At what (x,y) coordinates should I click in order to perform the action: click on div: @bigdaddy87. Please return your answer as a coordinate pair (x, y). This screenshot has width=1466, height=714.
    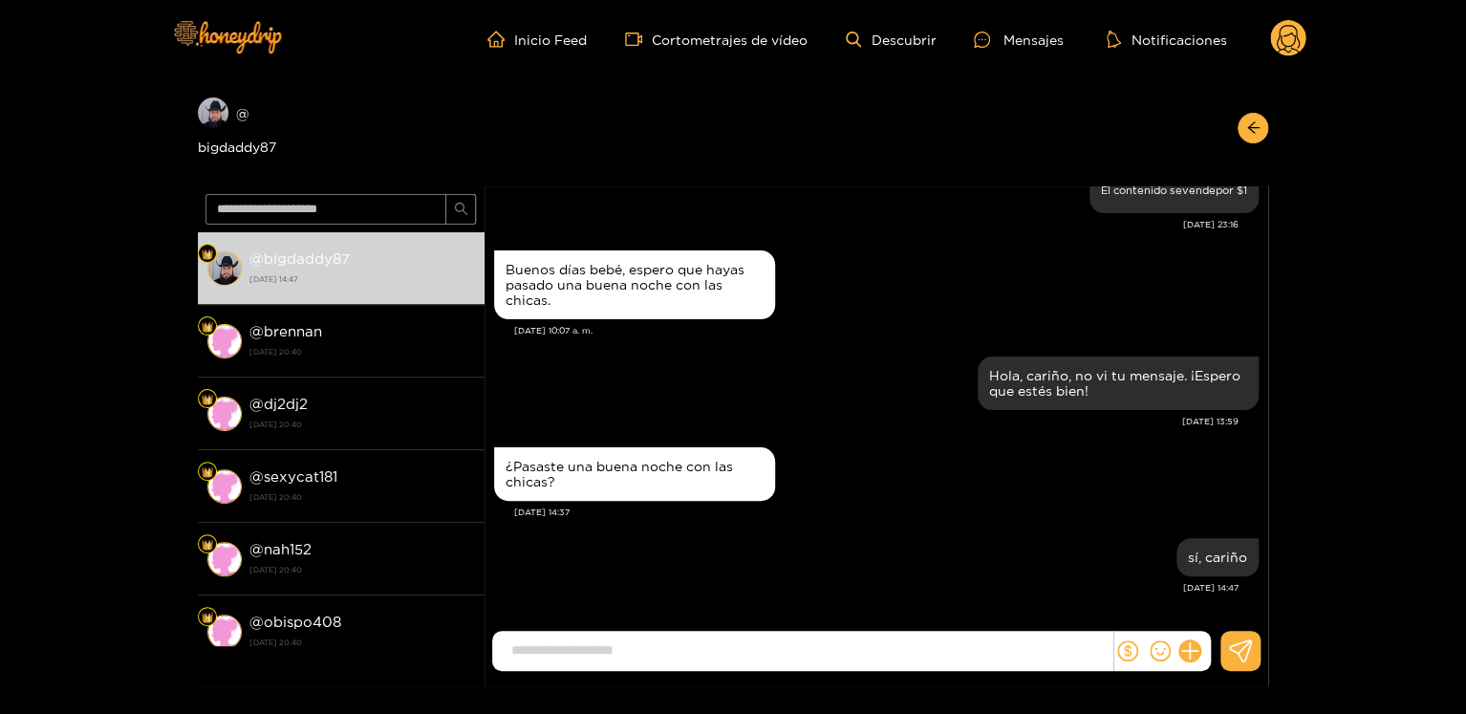
    Looking at the image, I should click on (341, 127).